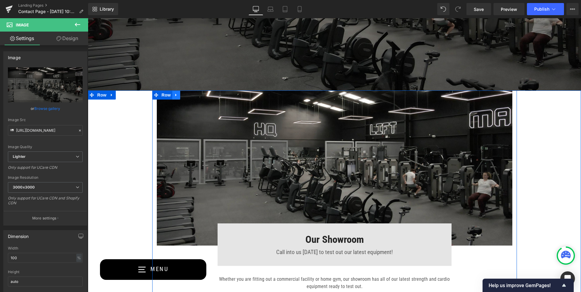 The height and width of the screenshot is (292, 581). Describe the element at coordinates (443, 9) in the screenshot. I see `button: Undo` at that location.